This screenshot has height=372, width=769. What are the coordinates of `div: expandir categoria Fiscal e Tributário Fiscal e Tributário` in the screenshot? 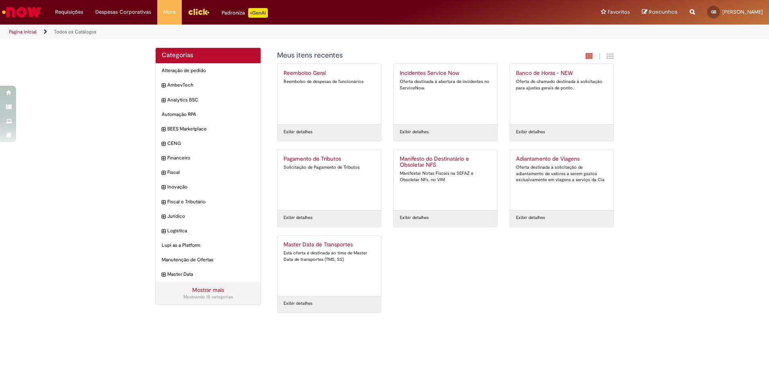 It's located at (208, 202).